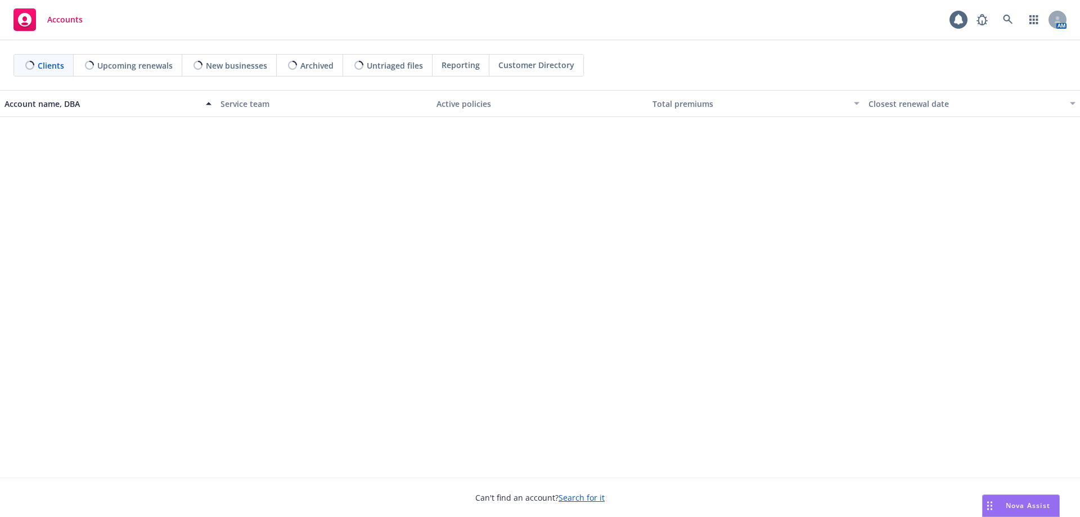 This screenshot has width=1080, height=517. Describe the element at coordinates (1027, 505) in the screenshot. I see `span: Nova Assist` at that location.